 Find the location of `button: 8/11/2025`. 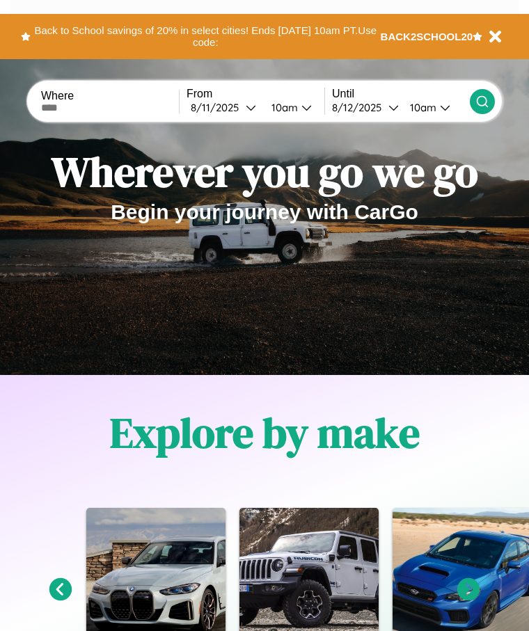

button: 8/11/2025 is located at coordinates (223, 107).